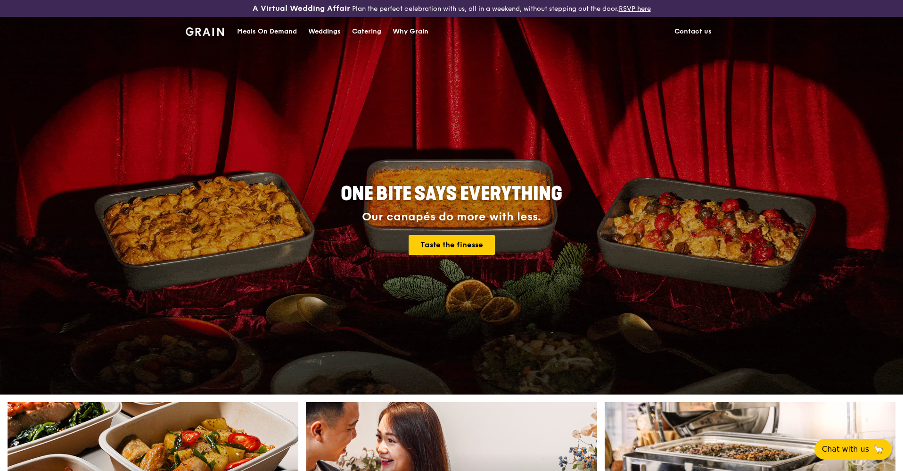 This screenshot has width=903, height=471. What do you see at coordinates (301, 8) in the screenshot?
I see `h3: A Virtual Wedding Affair` at bounding box center [301, 8].